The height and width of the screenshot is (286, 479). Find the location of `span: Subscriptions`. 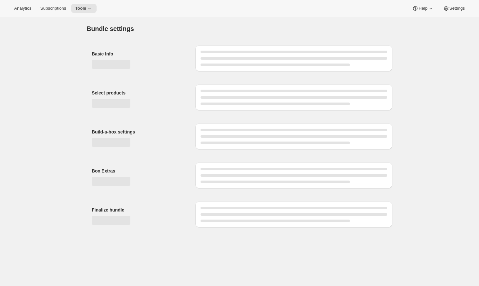

span: Subscriptions is located at coordinates (53, 8).